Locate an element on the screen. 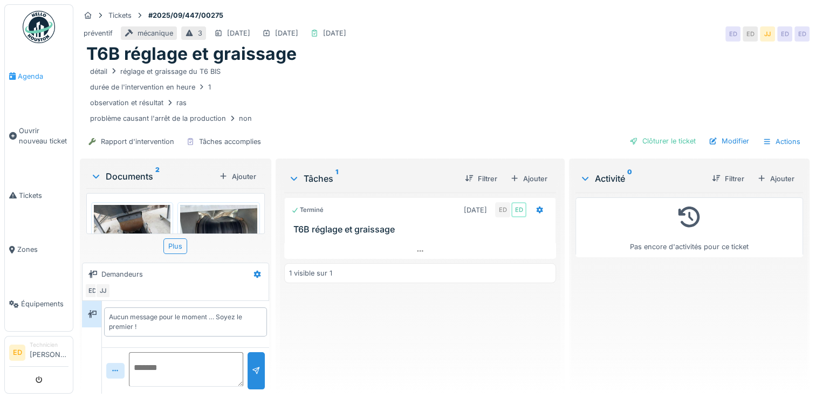 The height and width of the screenshot is (398, 816). a: Agenda is located at coordinates (39, 76).